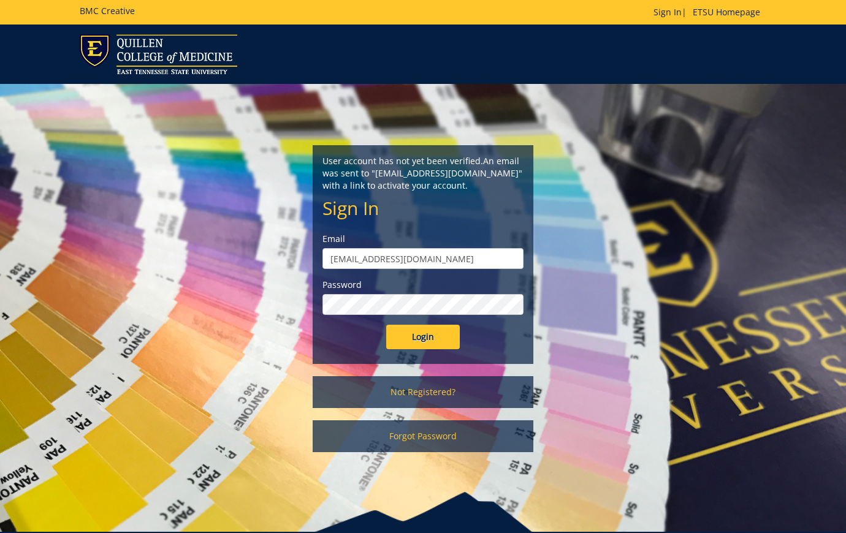  Describe the element at coordinates (423, 208) in the screenshot. I see `h2: Sign In` at that location.